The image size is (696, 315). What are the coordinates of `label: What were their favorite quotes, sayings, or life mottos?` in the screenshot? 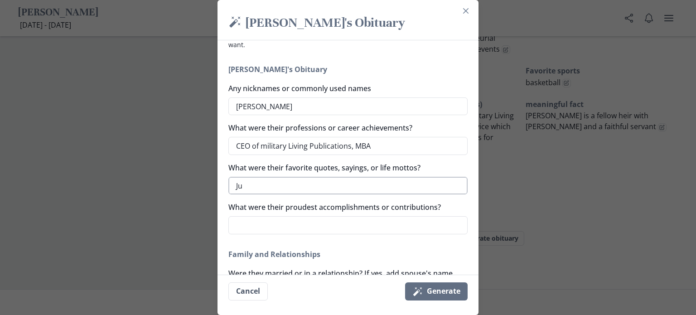 It's located at (345, 168).